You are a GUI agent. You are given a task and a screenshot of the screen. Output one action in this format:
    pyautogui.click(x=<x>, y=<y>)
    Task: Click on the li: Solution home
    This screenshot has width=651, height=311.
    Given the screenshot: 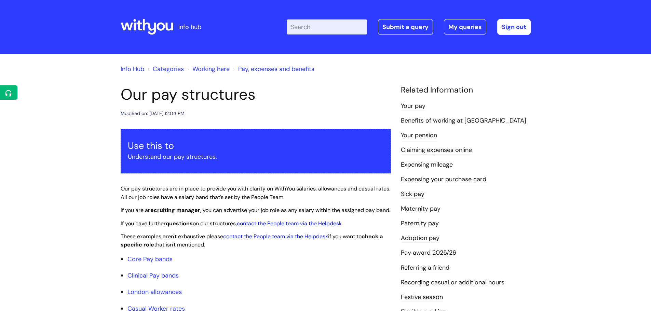 What is the action you would take?
    pyautogui.click(x=165, y=69)
    